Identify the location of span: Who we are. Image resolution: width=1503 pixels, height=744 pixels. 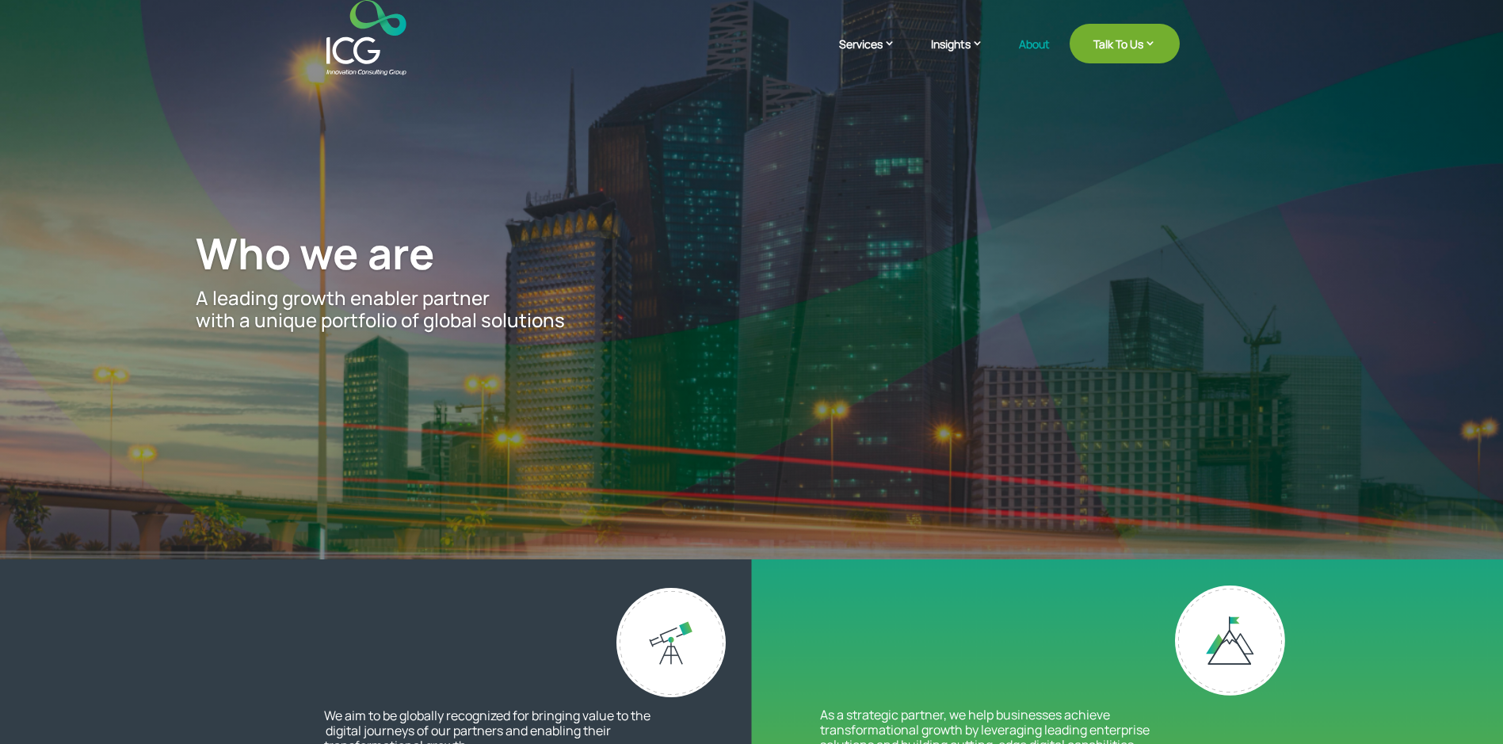
(315, 253).